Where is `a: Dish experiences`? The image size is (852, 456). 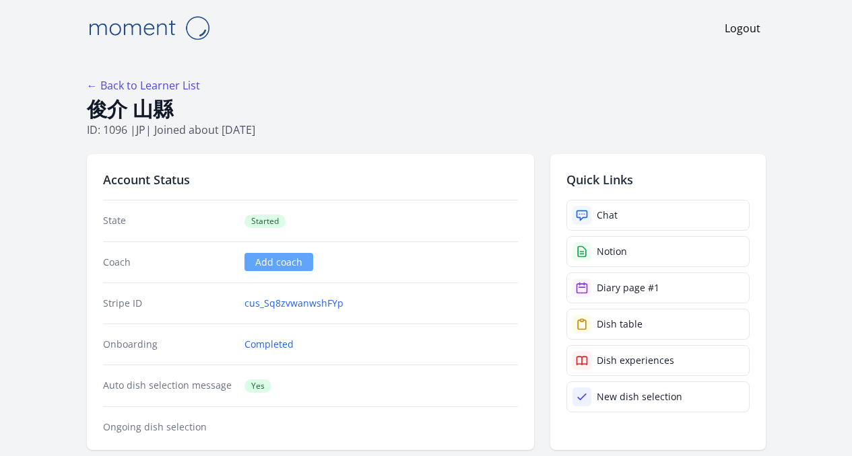
a: Dish experiences is located at coordinates (658, 361).